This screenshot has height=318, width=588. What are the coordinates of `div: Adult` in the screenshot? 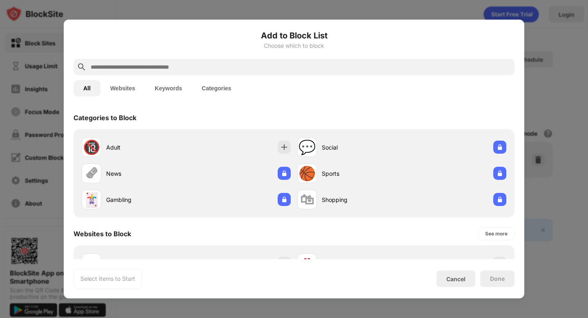 It's located at (146, 147).